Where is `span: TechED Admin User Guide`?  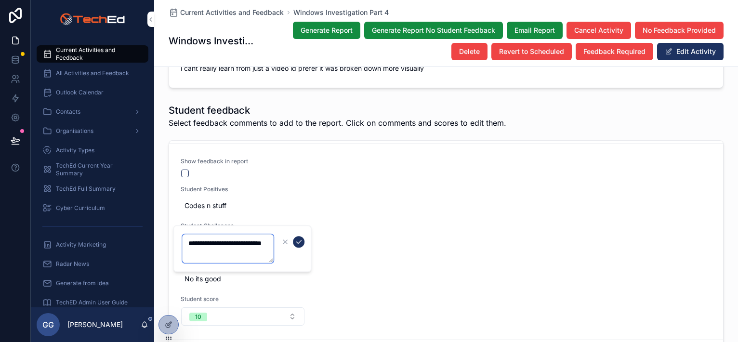 span: TechED Admin User Guide is located at coordinates (92, 302).